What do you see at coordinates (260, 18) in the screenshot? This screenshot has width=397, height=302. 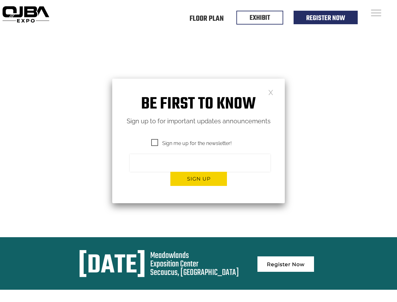 I see `a: EXHIBIT` at bounding box center [260, 18].